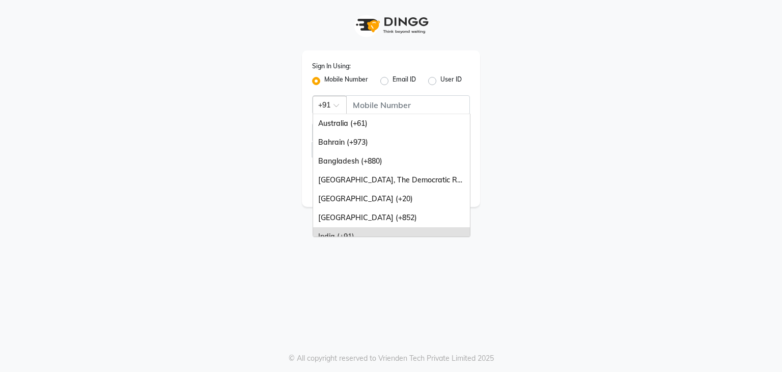 The image size is (782, 372). What do you see at coordinates (392, 236) in the screenshot?
I see `div: India (+91)` at bounding box center [392, 236].